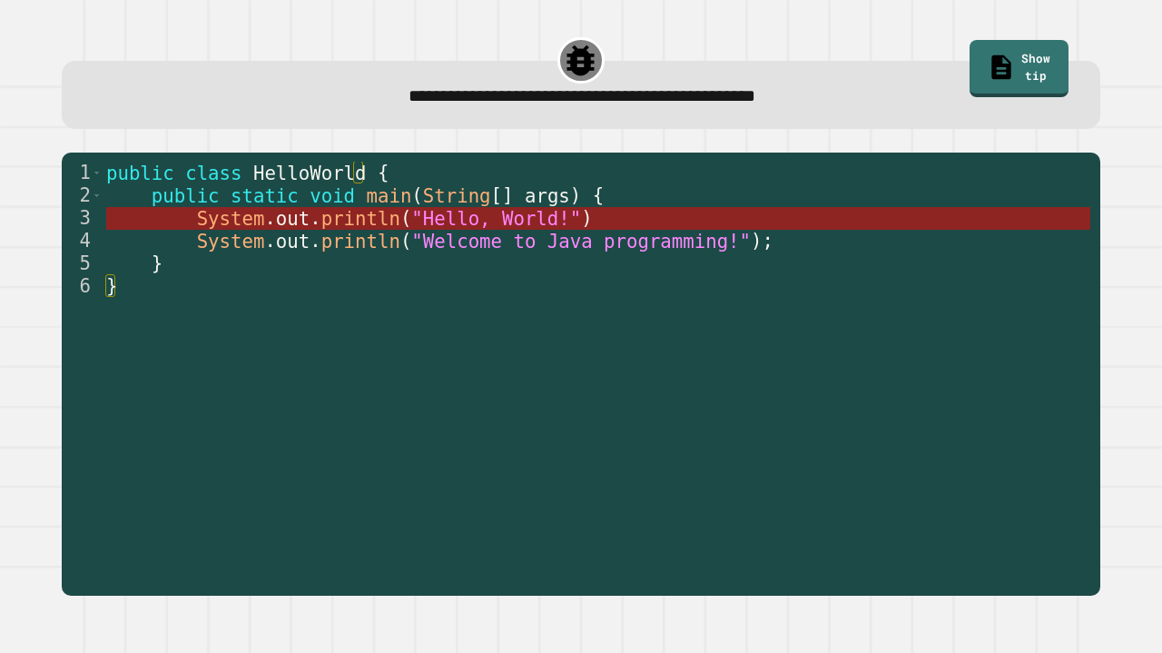 Image resolution: width=1162 pixels, height=653 pixels. I want to click on div: 1, so click(82, 172).